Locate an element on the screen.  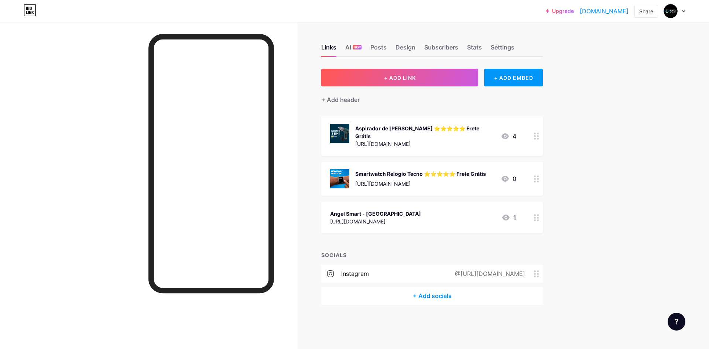
button: + ADD LINK is located at coordinates (400, 78).